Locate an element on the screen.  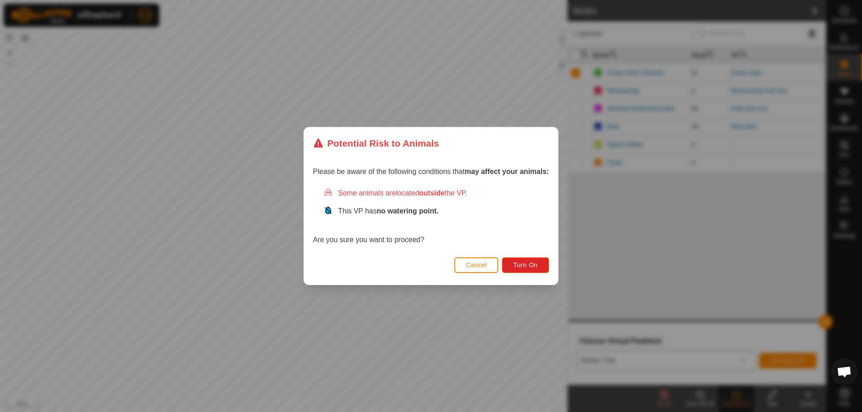
div: Open chat is located at coordinates (844, 372).